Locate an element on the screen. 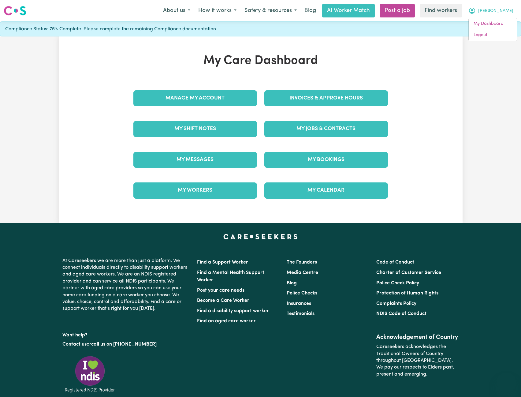 The width and height of the screenshot is (521, 397). a: Invoices & Approve Hours is located at coordinates (326, 98).